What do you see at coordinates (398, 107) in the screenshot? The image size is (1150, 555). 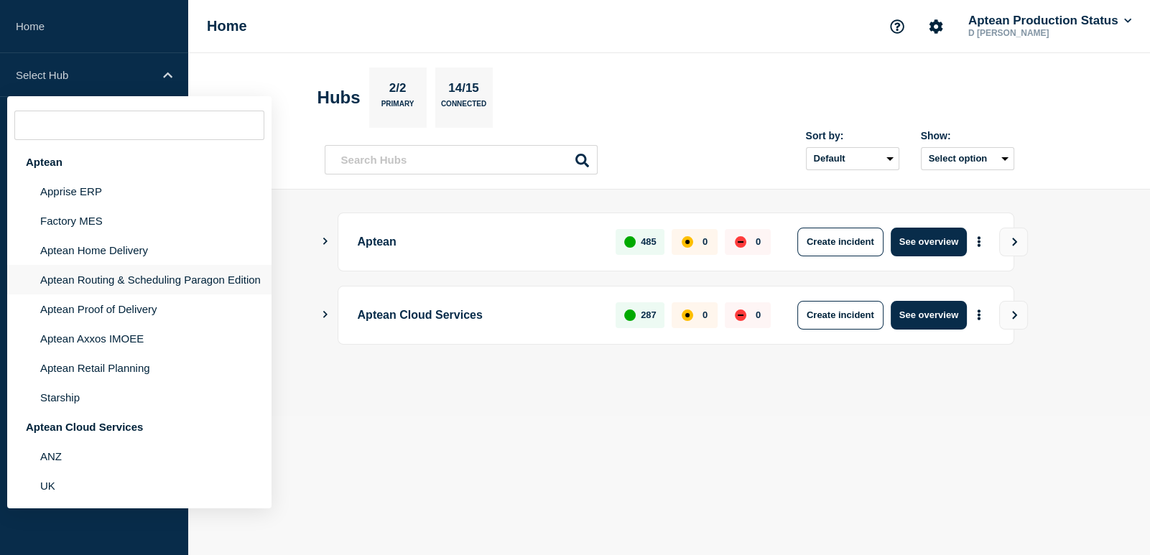 I see `p: Primary` at bounding box center [398, 107].